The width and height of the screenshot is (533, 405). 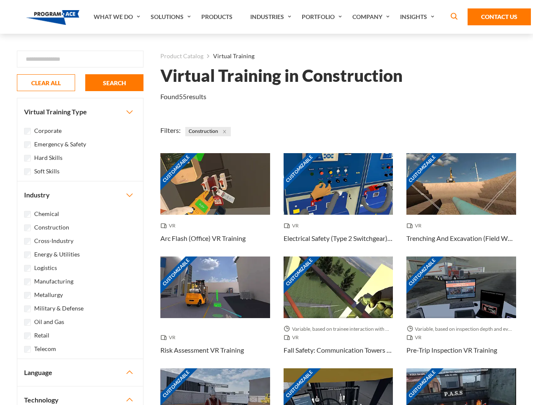 What do you see at coordinates (462, 239) in the screenshot?
I see `h3: Trenching And Excavation (Field Work) VR Training` at bounding box center [462, 239].